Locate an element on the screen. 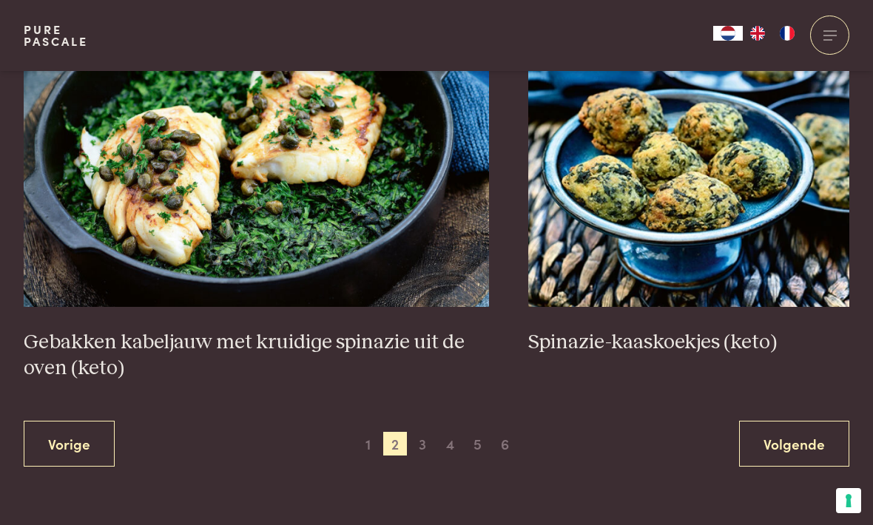 The width and height of the screenshot is (873, 525). ul: Language list is located at coordinates (772, 33).